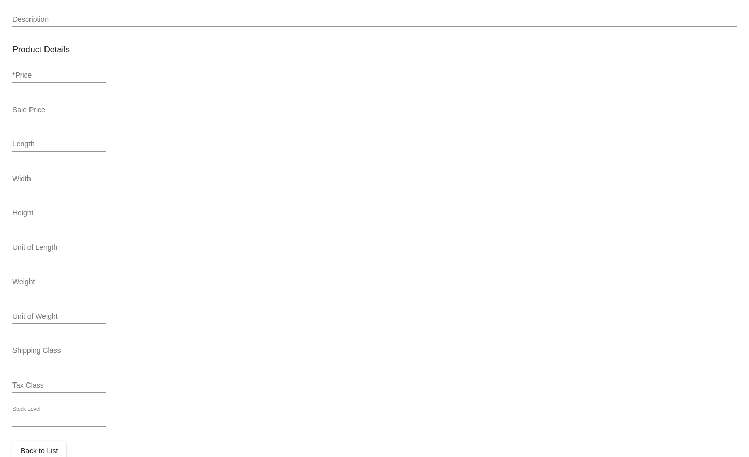 The image size is (749, 457). Describe the element at coordinates (39, 450) in the screenshot. I see `span: Back to List` at that location.